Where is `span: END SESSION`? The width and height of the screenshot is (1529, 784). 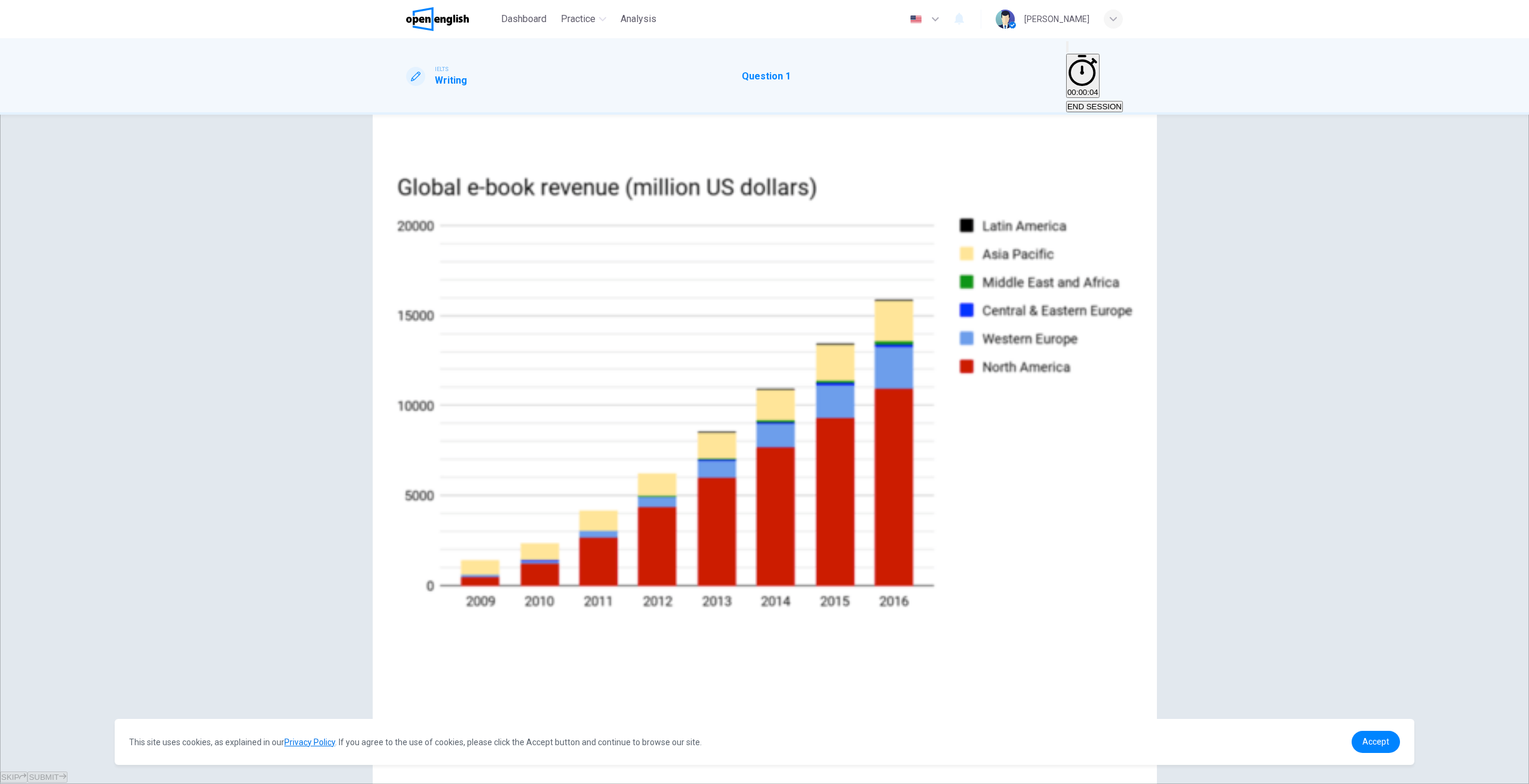
span: END SESSION is located at coordinates (1094, 106).